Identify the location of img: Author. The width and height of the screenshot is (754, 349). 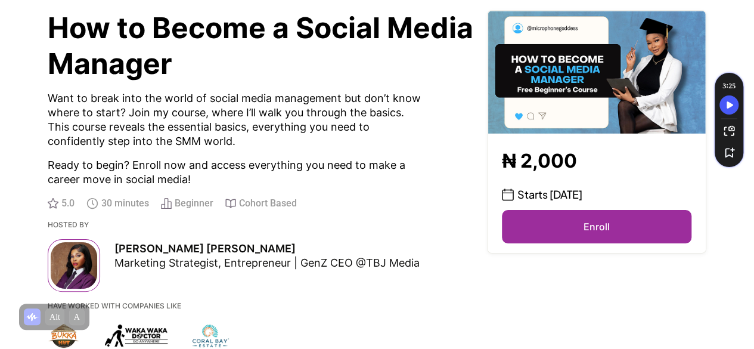
(74, 265).